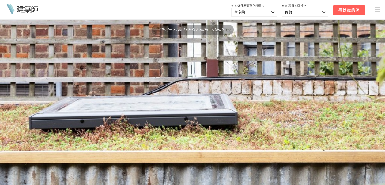 The height and width of the screenshot is (185, 385). I want to click on a: Project: The Artist's Studio, so click(185, 29).